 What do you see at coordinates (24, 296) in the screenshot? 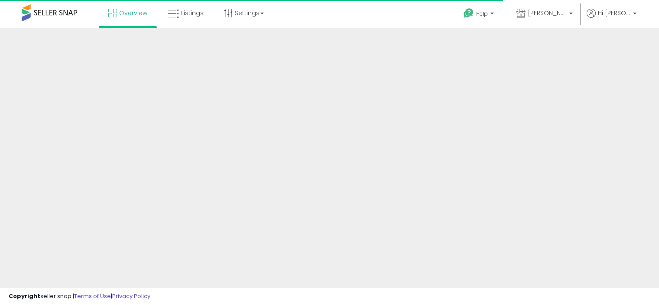
I see `strong: Copyright` at bounding box center [24, 296].